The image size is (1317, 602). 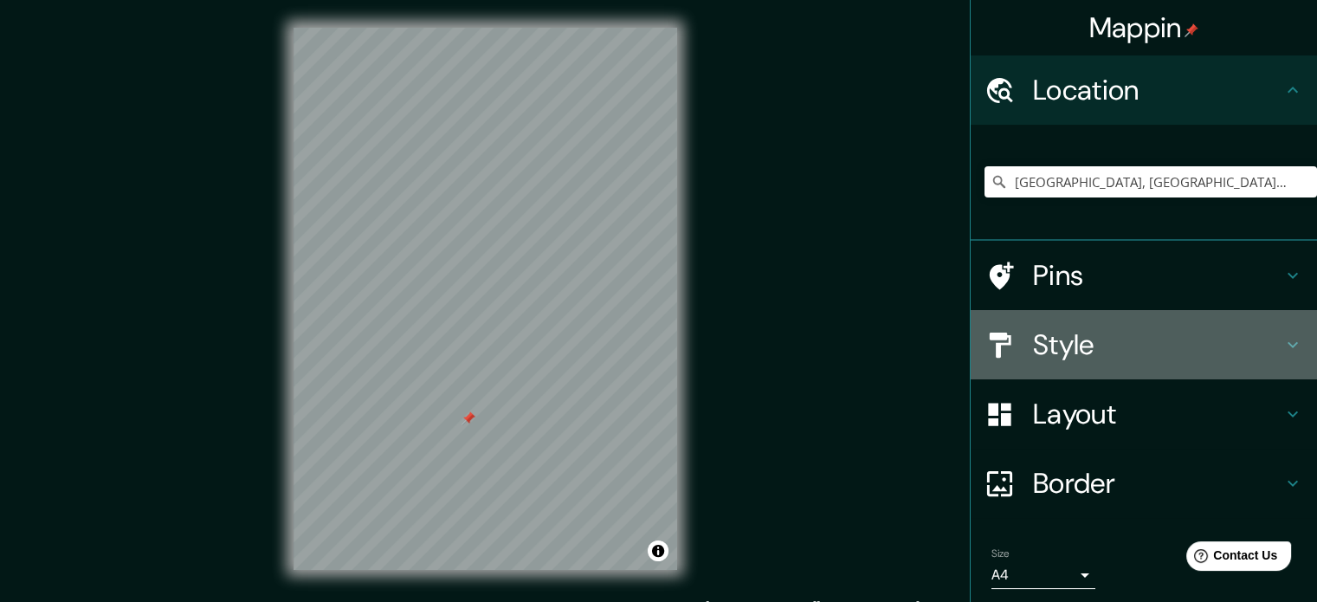 I want to click on div: Layout, so click(x=1143, y=414).